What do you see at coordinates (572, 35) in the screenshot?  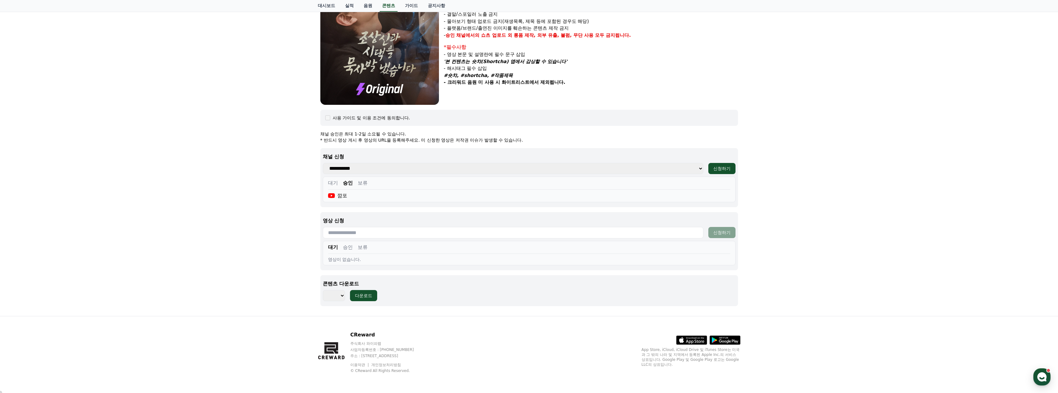 I see `strong: 롱폼 제작, 외부 유출, 불펌, 무단 사용 모두 금지됩니다.` at bounding box center [572, 35].